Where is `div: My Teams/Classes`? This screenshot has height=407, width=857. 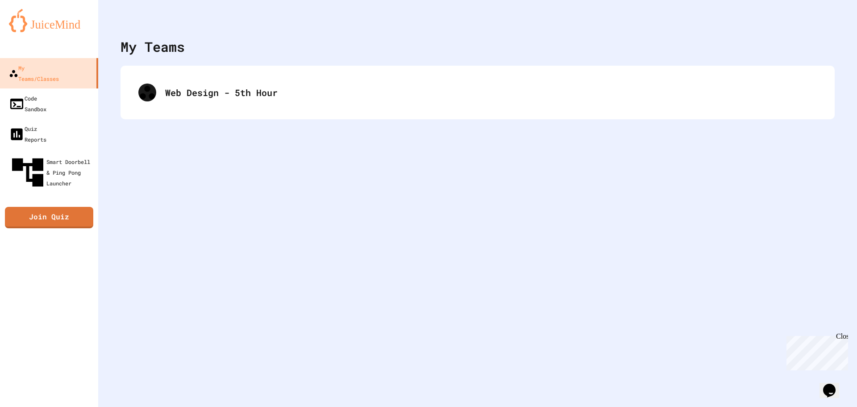 div: My Teams/Classes is located at coordinates (34, 73).